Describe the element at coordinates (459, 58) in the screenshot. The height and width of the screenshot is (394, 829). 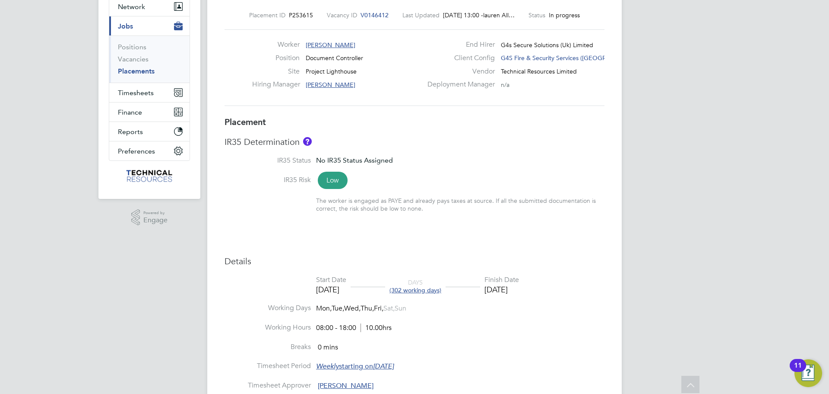
I see `label: Client Config` at that location.